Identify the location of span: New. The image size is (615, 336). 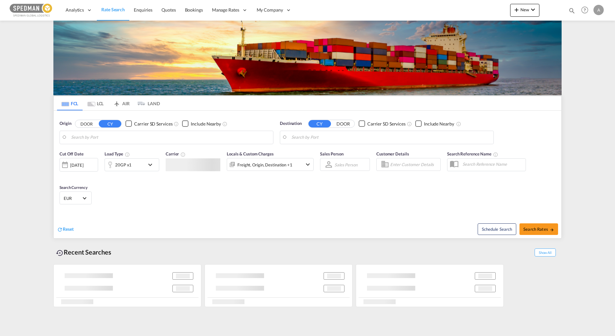
(524, 10).